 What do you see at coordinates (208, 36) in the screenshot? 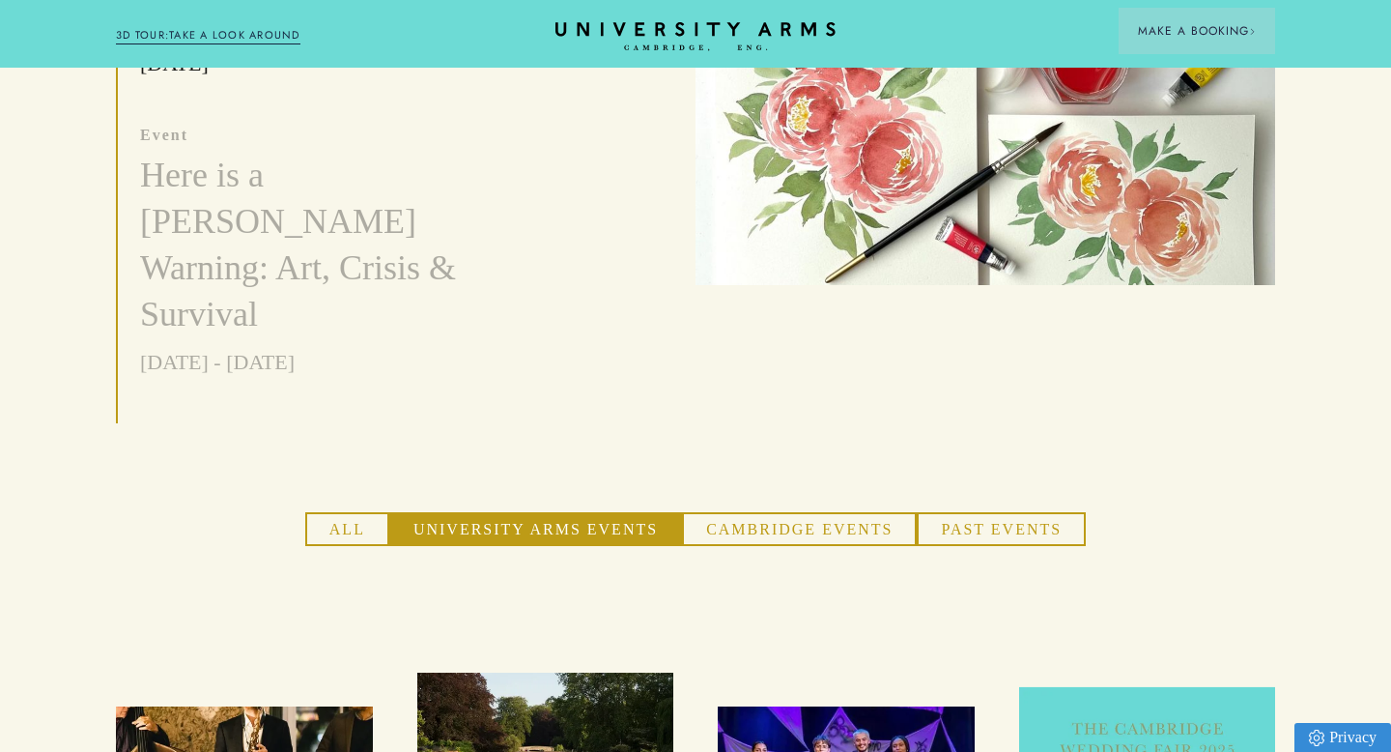
I see `a: 3D TOUR:TAKE A LOOK AROUND` at bounding box center [208, 36].